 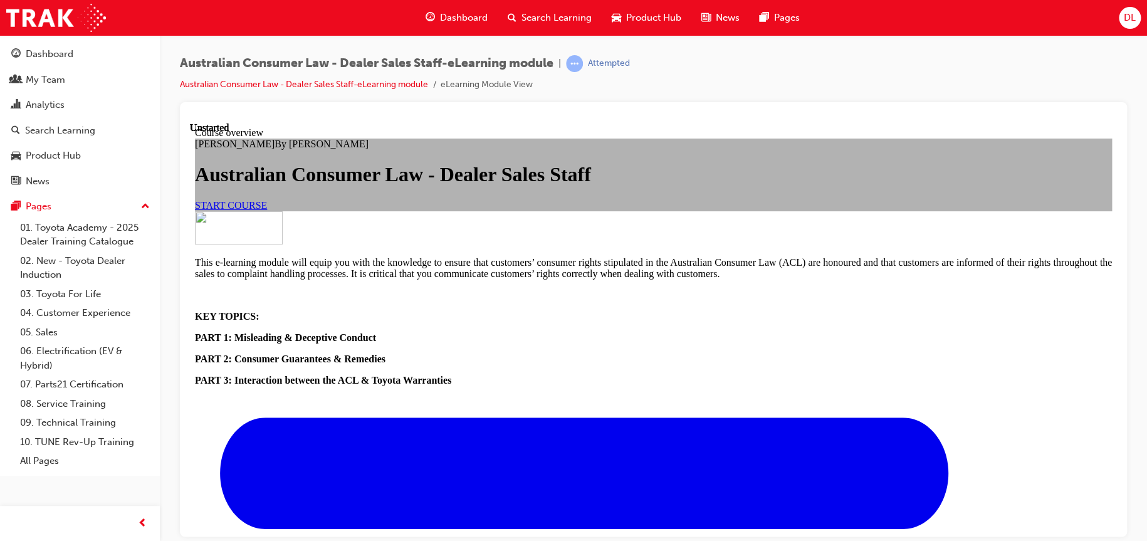 What do you see at coordinates (85, 313) in the screenshot?
I see `a: 04. Customer Experience` at bounding box center [85, 313].